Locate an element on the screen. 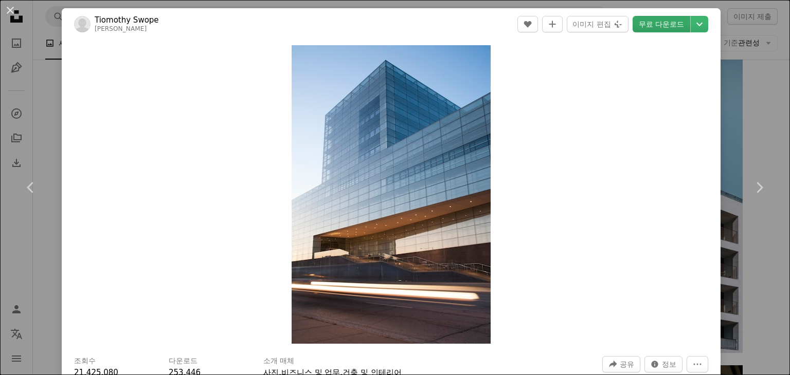  button: 이미지 편집 is located at coordinates (597, 24).